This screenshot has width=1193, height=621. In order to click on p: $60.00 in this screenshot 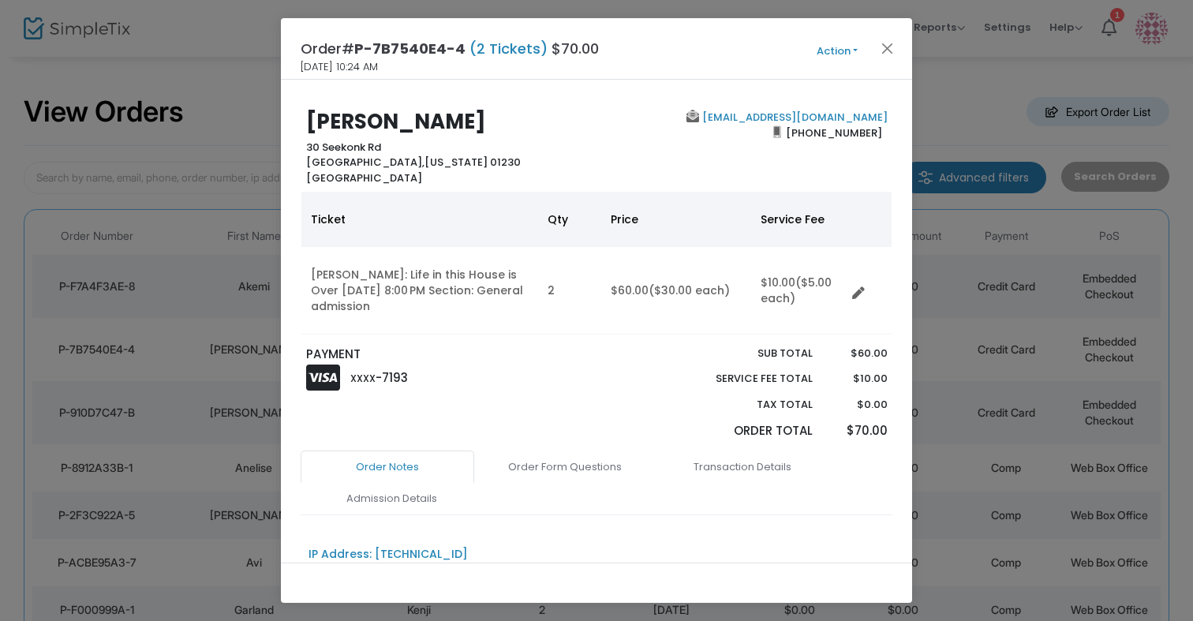, I will do `click(857, 353)`.